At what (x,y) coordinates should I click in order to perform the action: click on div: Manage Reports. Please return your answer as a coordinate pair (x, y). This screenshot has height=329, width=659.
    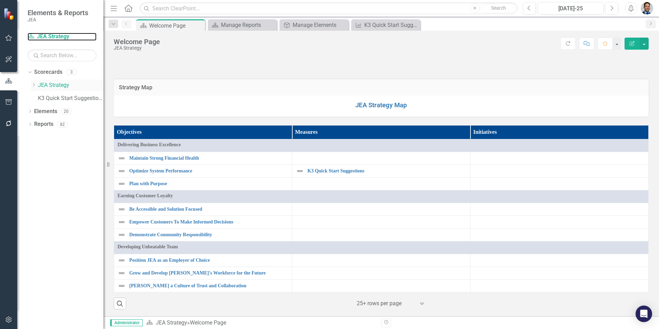
    Looking at the image, I should click on (248, 25).